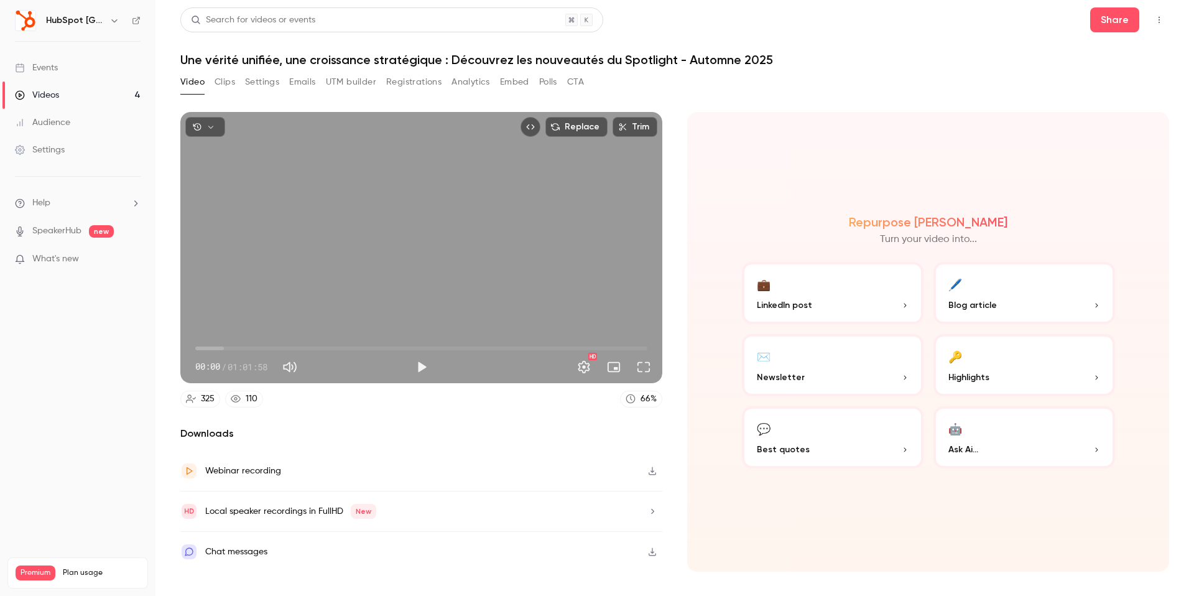 The image size is (1194, 596). What do you see at coordinates (243, 471) in the screenshot?
I see `div: Webinar recording` at bounding box center [243, 471].